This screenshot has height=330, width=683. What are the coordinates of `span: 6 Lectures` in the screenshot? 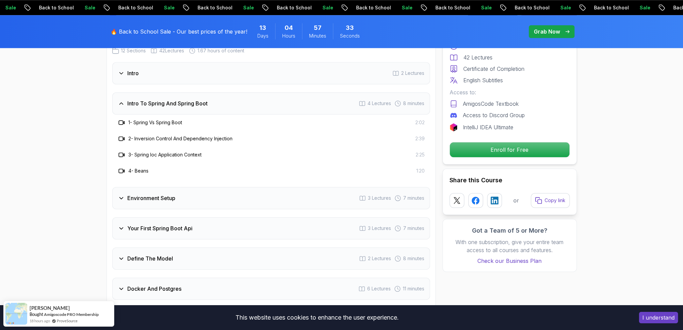 It's located at (379, 289).